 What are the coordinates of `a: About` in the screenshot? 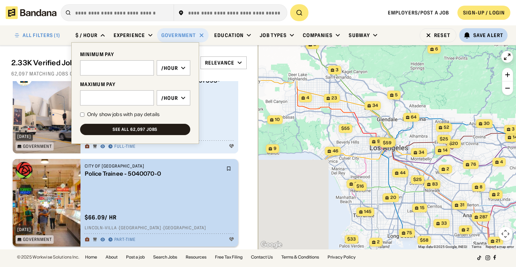 It's located at (111, 257).